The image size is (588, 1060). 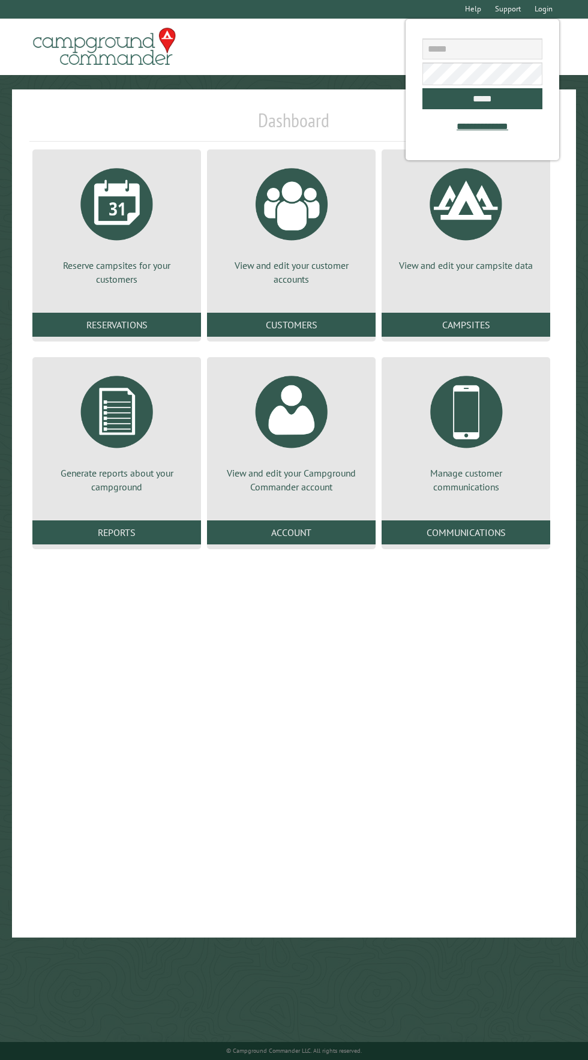 I want to click on a: Account, so click(x=291, y=532).